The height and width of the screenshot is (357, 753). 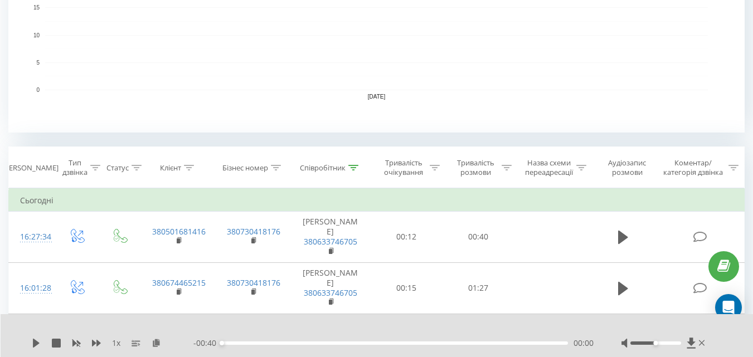 I want to click on text: 10, so click(x=37, y=35).